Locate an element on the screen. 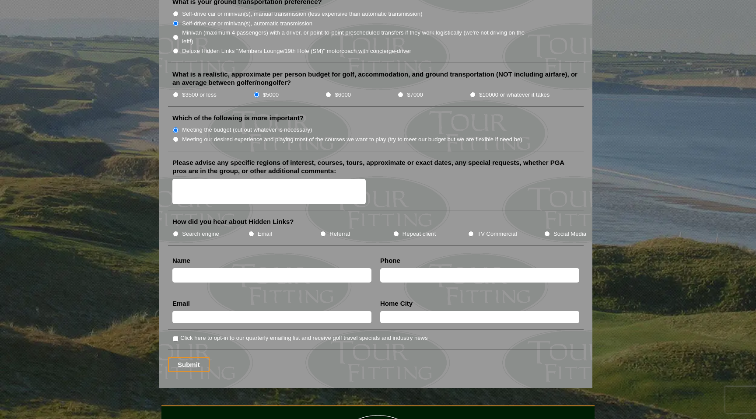  label: Referral is located at coordinates (339, 234).